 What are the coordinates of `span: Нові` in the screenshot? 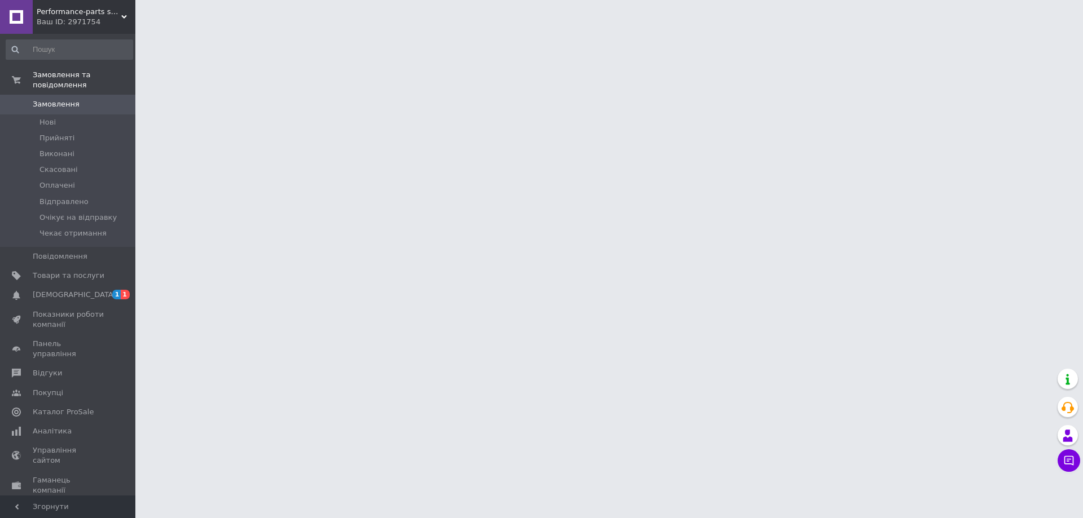 It's located at (47, 122).